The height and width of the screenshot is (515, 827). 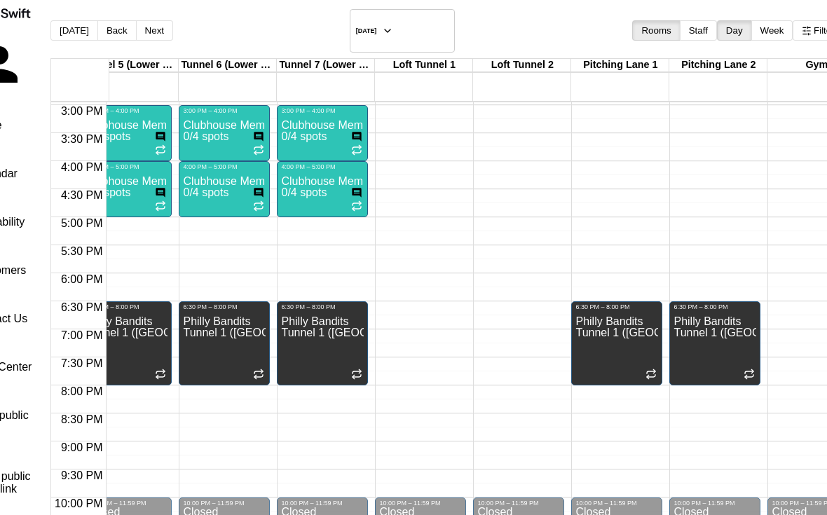 I want to click on span: 6:30 PM, so click(x=82, y=307).